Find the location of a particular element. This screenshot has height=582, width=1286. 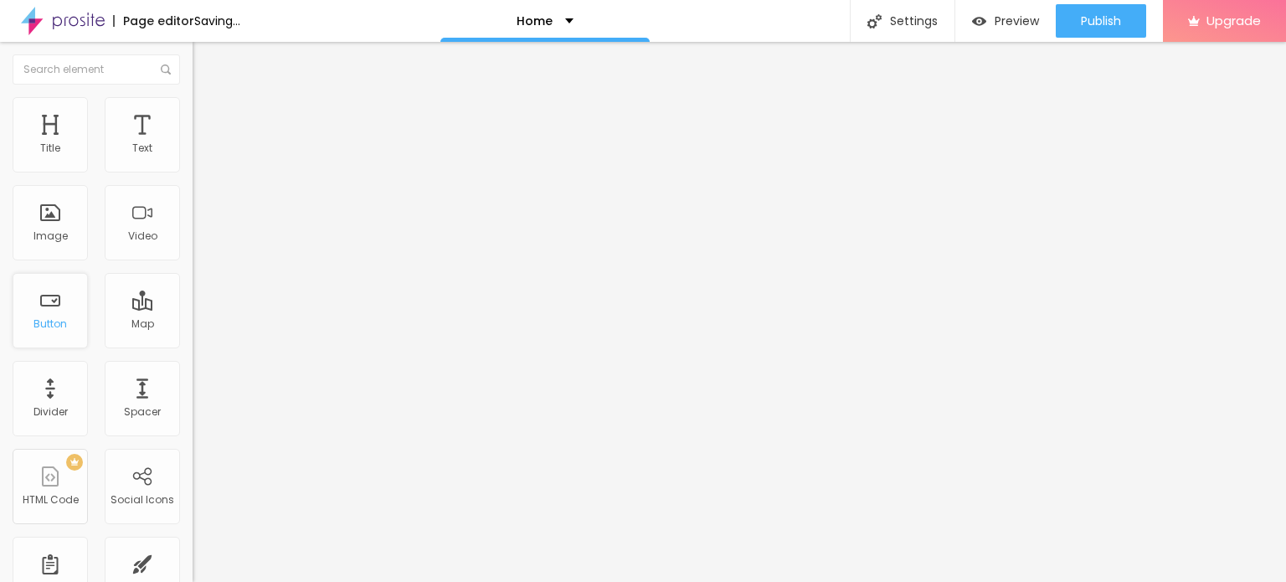

div: Divider is located at coordinates (50, 412).